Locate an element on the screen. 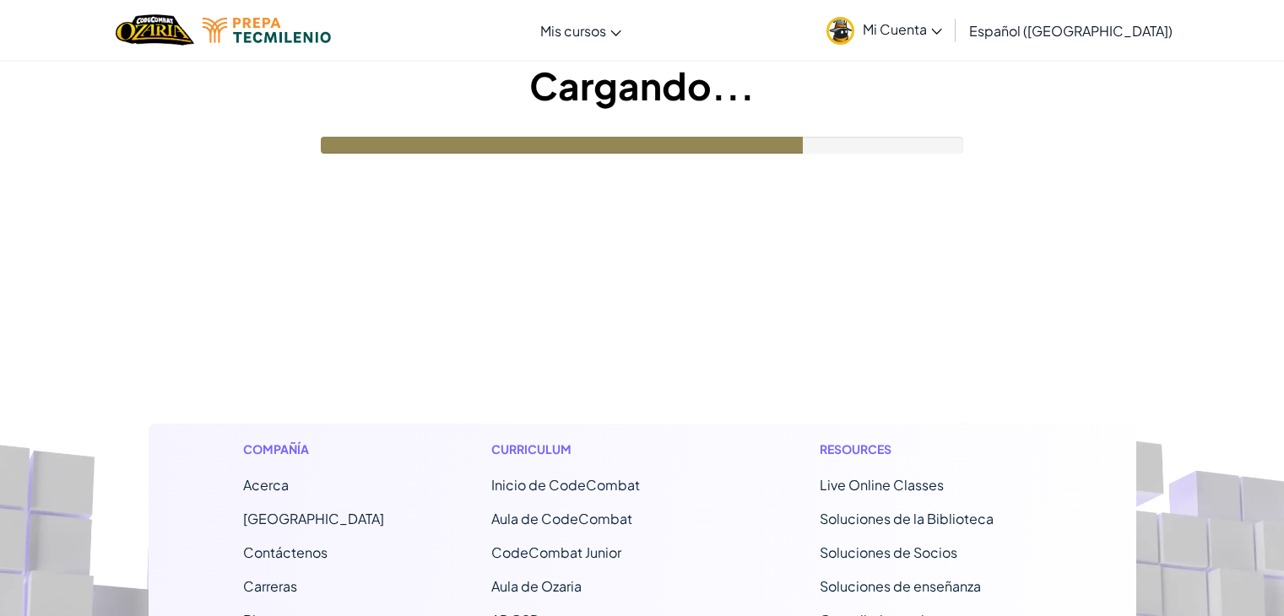 Image resolution: width=1284 pixels, height=616 pixels. a: Soluciones de la Biblioteca is located at coordinates (906, 518).